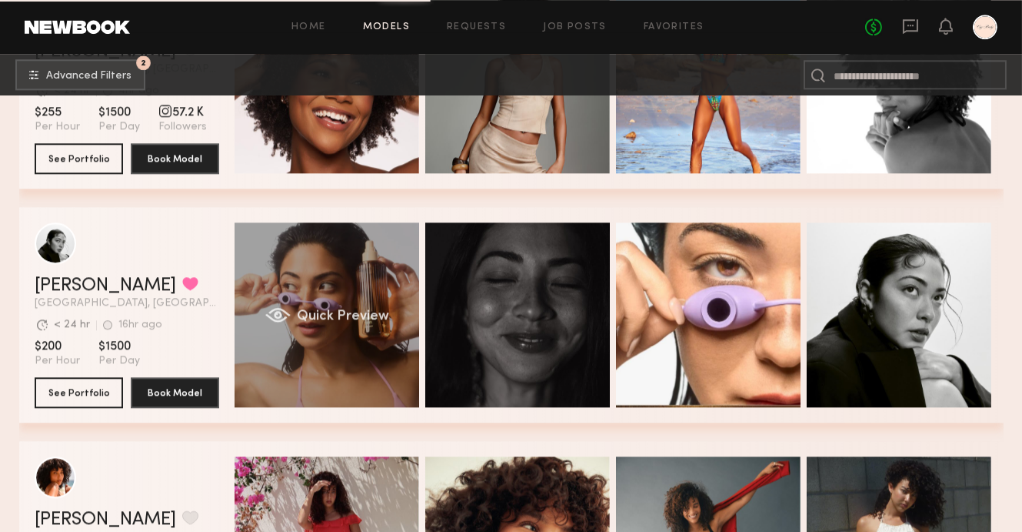 Image resolution: width=1022 pixels, height=532 pixels. Describe the element at coordinates (80, 75) in the screenshot. I see `button: 2Advanced Filters` at that location.